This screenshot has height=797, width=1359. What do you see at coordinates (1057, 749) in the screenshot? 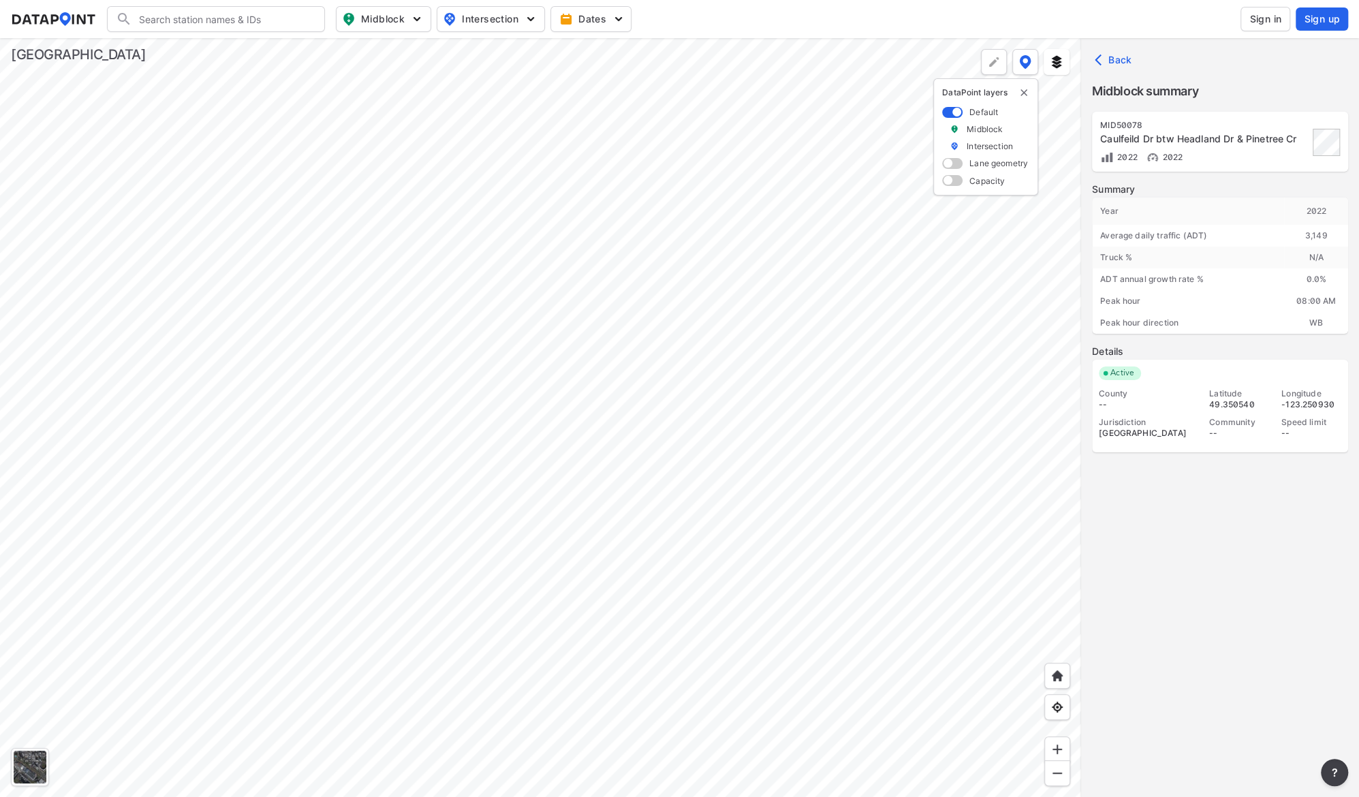
I see `div: Zoom in` at bounding box center [1057, 749].